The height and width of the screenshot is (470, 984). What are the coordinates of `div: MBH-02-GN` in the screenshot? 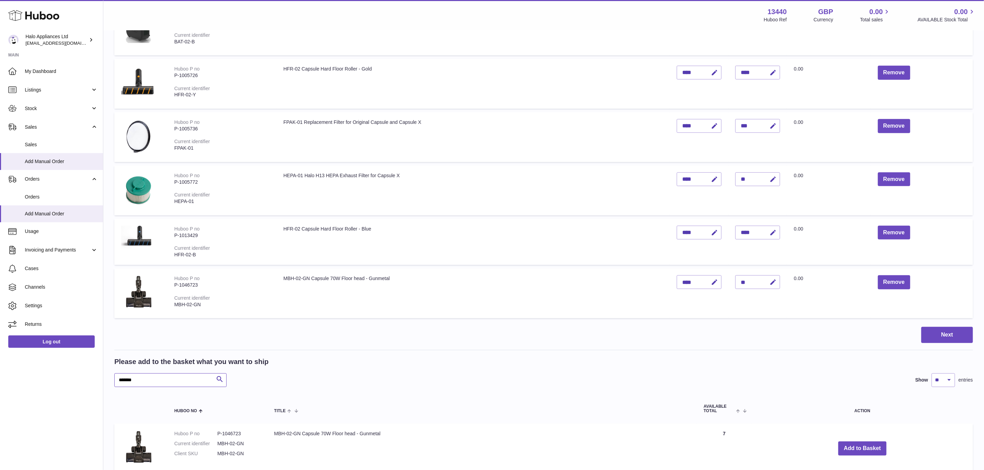 It's located at (222, 305).